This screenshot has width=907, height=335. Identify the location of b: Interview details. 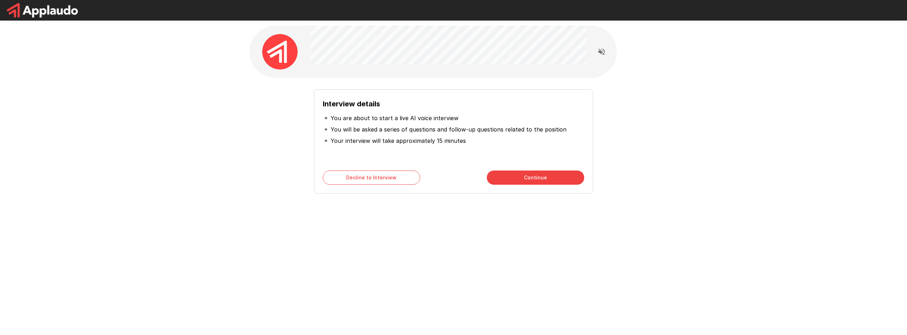
(352, 104).